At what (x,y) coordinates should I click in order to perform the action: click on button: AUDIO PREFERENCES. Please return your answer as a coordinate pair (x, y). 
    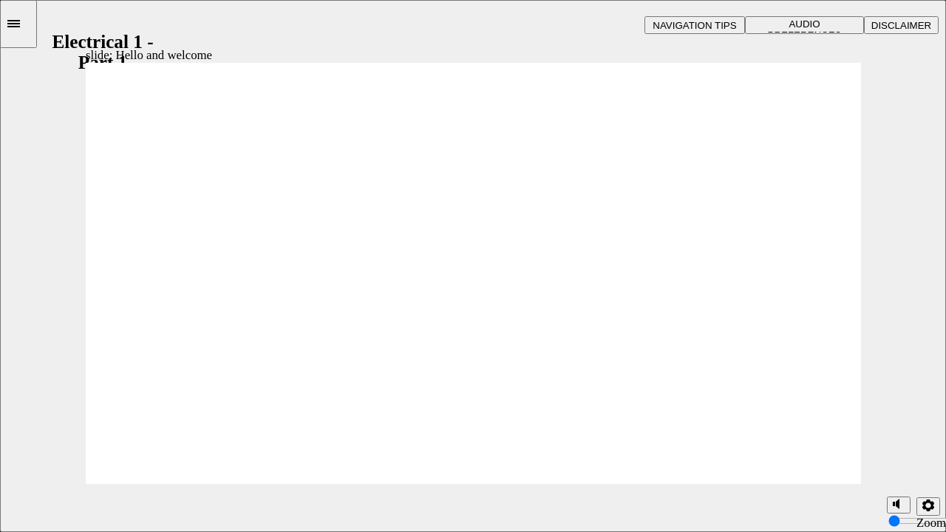
    Looking at the image, I should click on (804, 25).